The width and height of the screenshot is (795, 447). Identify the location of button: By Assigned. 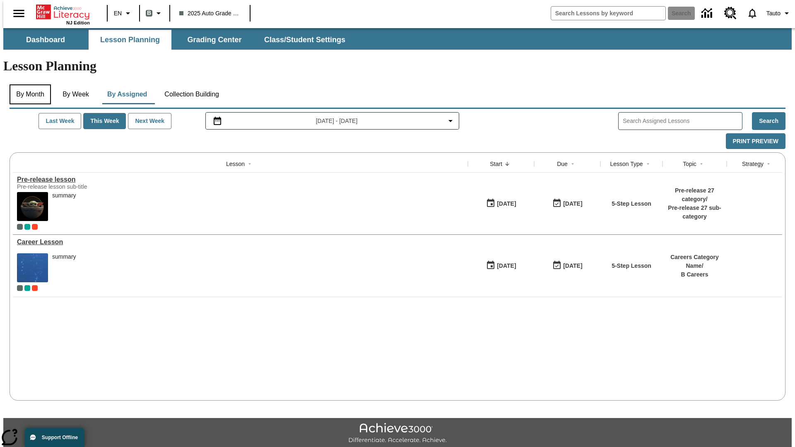
(127, 94).